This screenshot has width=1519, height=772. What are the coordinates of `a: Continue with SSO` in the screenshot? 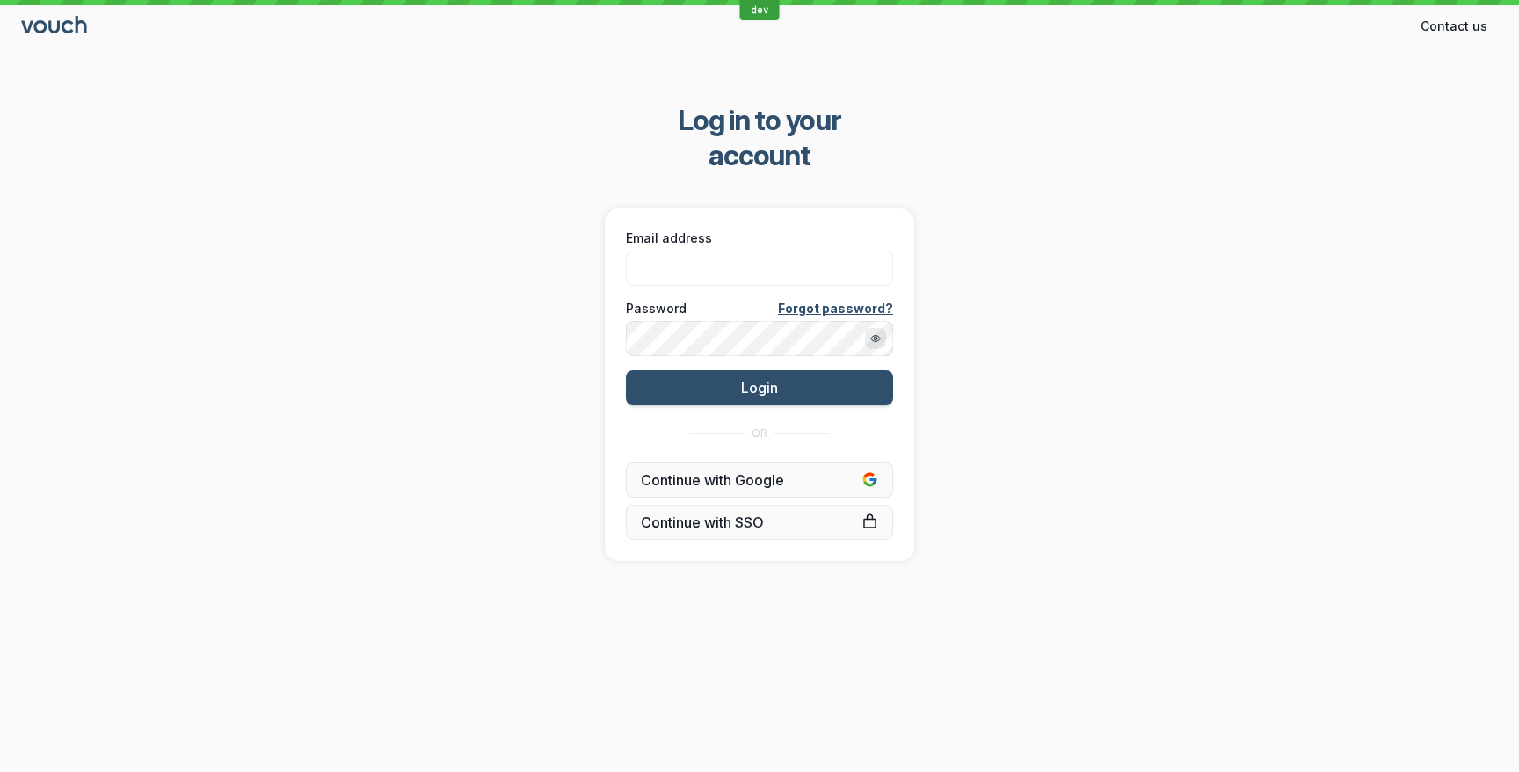 It's located at (759, 522).